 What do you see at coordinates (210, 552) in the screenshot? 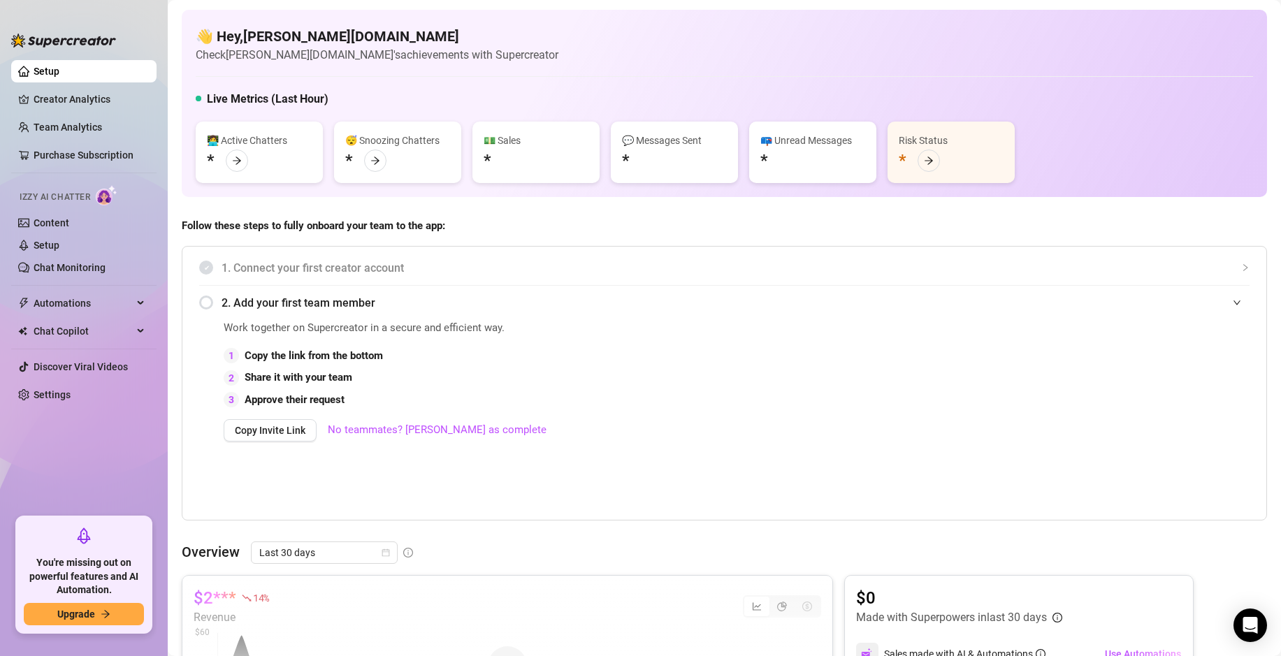
I see `article: Overview` at bounding box center [210, 552].